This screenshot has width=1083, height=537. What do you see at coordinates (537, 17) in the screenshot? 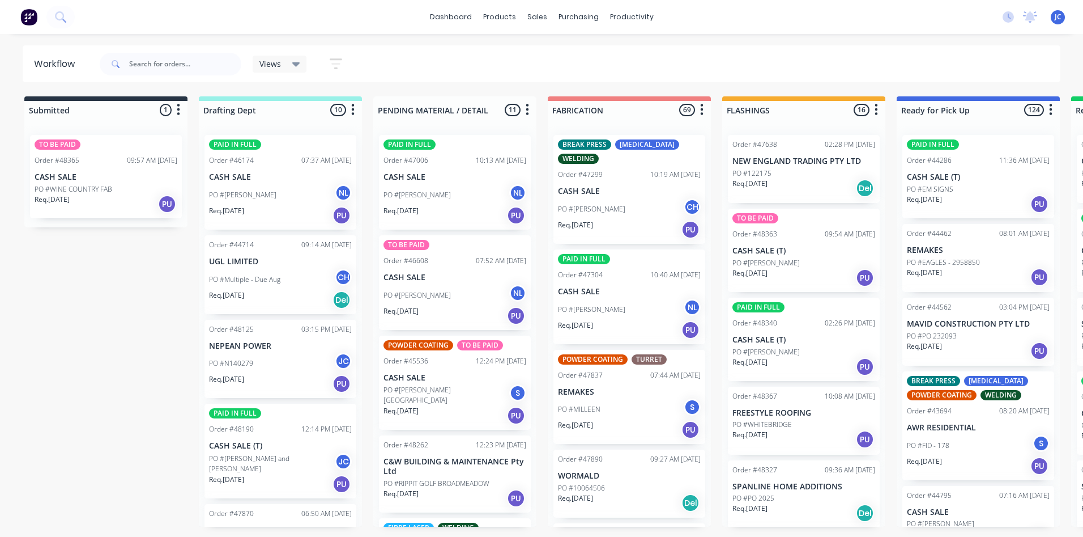
I see `div: sales` at bounding box center [537, 17].